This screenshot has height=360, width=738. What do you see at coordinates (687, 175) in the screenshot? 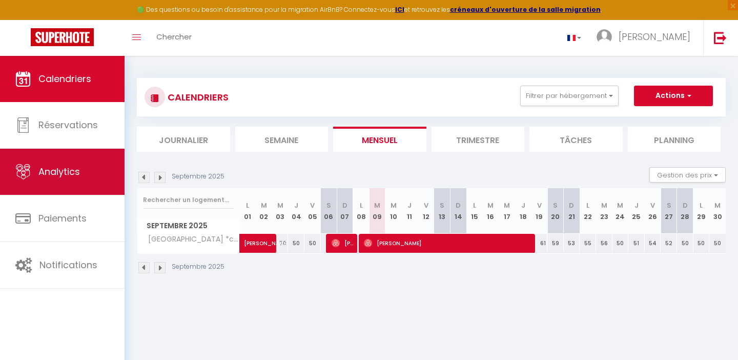
I see `button: Gestion des prix` at bounding box center [687, 175].